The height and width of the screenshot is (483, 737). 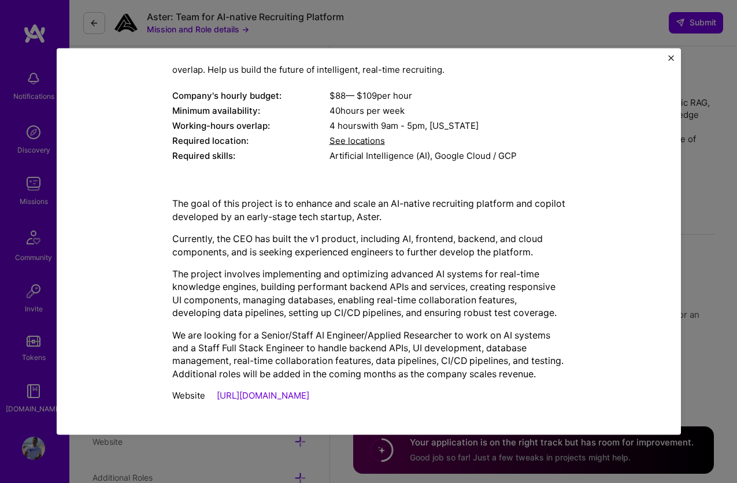 I want to click on div: Required skills:, so click(x=251, y=155).